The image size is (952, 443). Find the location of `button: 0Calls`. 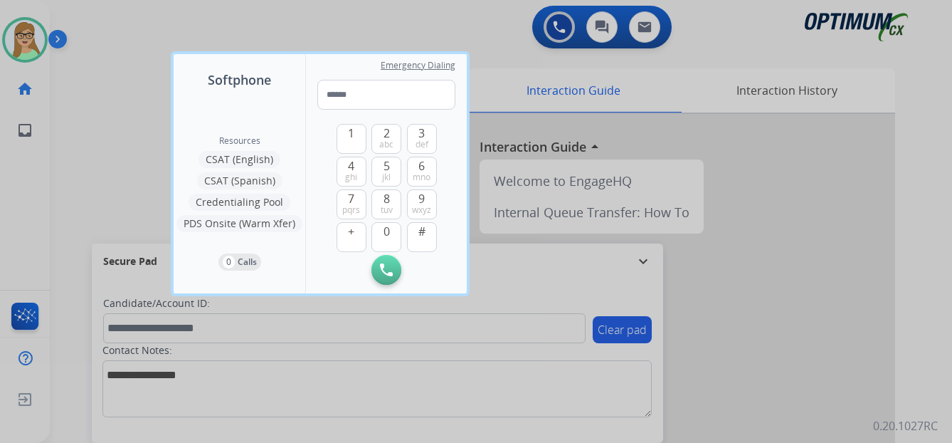

button: 0Calls is located at coordinates (240, 262).